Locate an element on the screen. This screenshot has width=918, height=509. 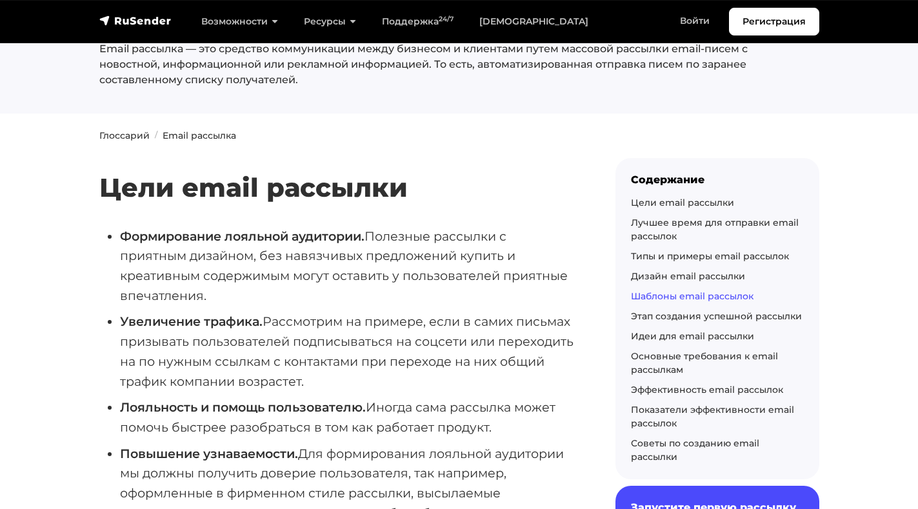
a: Идеи для email рассылки is located at coordinates (692, 336).